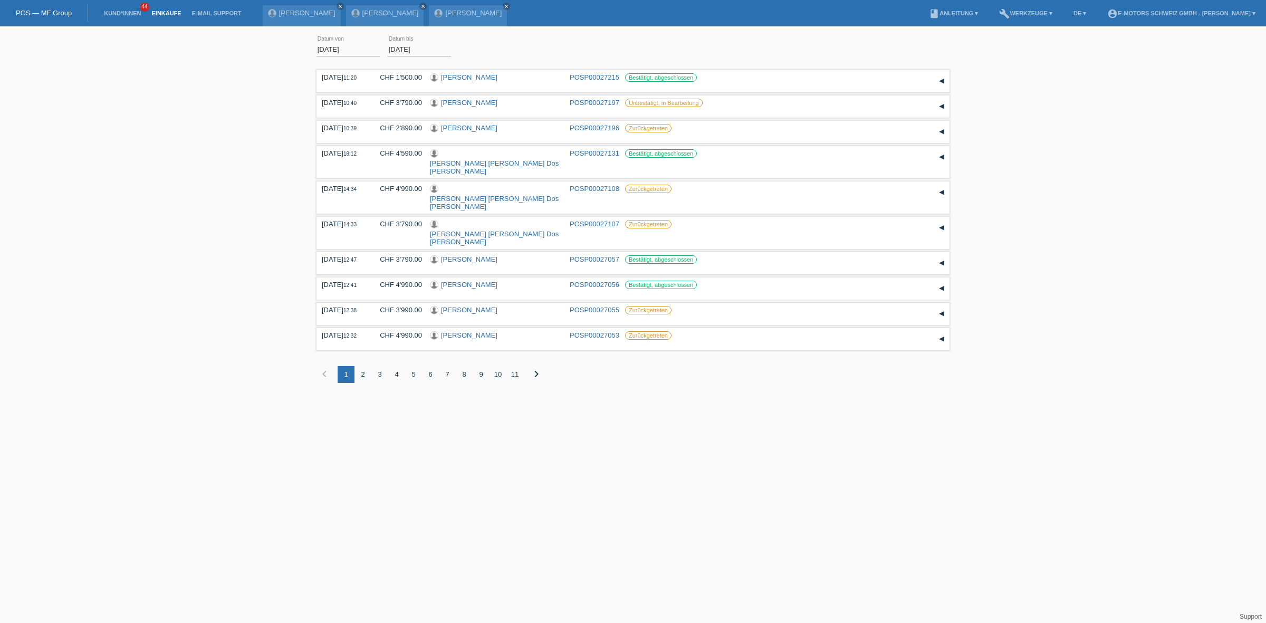 Image resolution: width=1266 pixels, height=623 pixels. Describe the element at coordinates (350, 224) in the screenshot. I see `span: 14:33` at that location.